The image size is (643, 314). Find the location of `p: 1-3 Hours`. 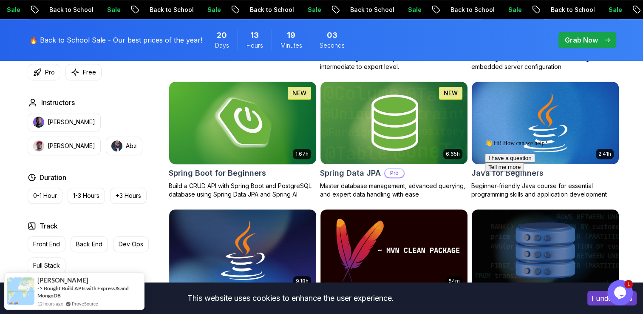

p: 1-3 Hours is located at coordinates (86, 195).